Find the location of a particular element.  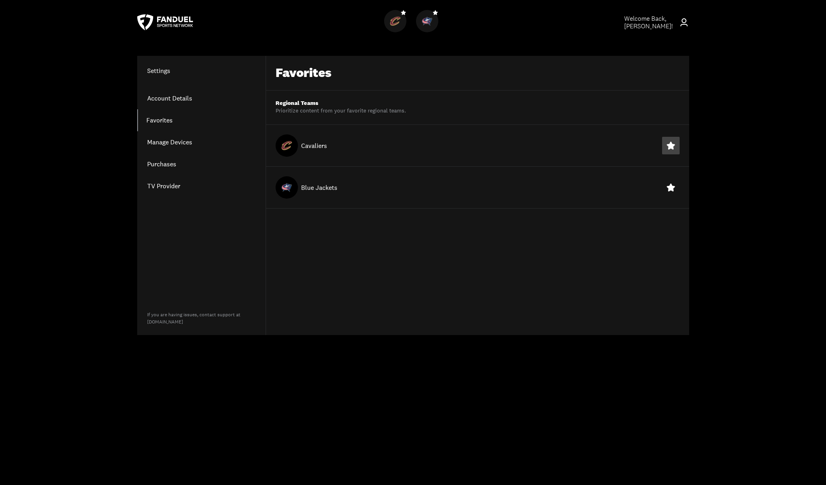

a: Blue JacketsBlue Jackets is located at coordinates (429, 30).